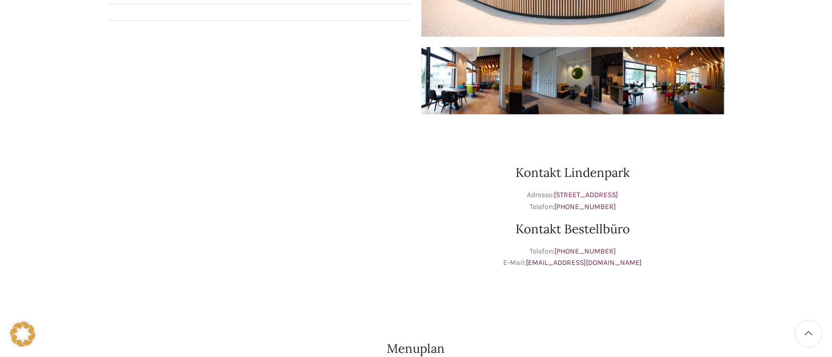 This screenshot has height=357, width=832. Describe the element at coordinates (573, 257) in the screenshot. I see `p: Telefon: E-Mail:` at that location.